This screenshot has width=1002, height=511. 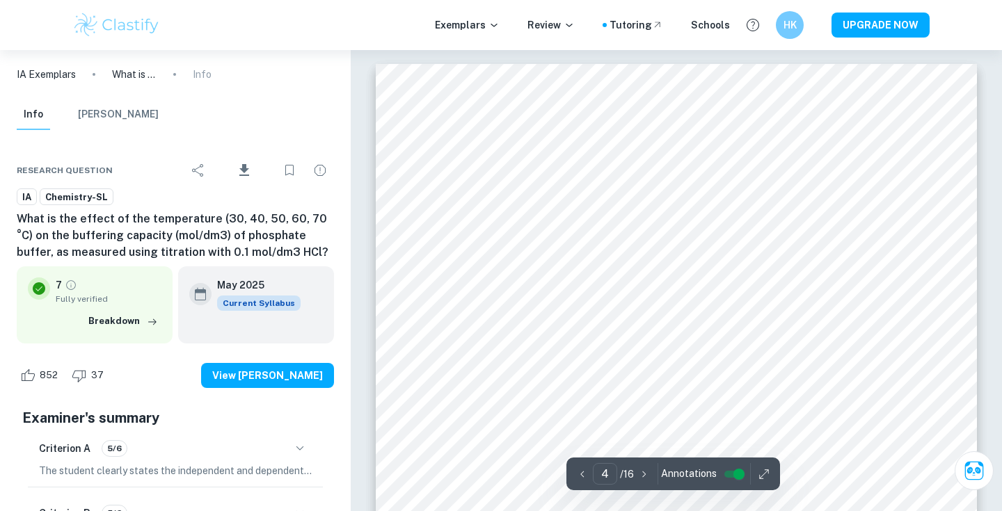 What do you see at coordinates (790, 25) in the screenshot?
I see `h6: HK` at bounding box center [790, 25].